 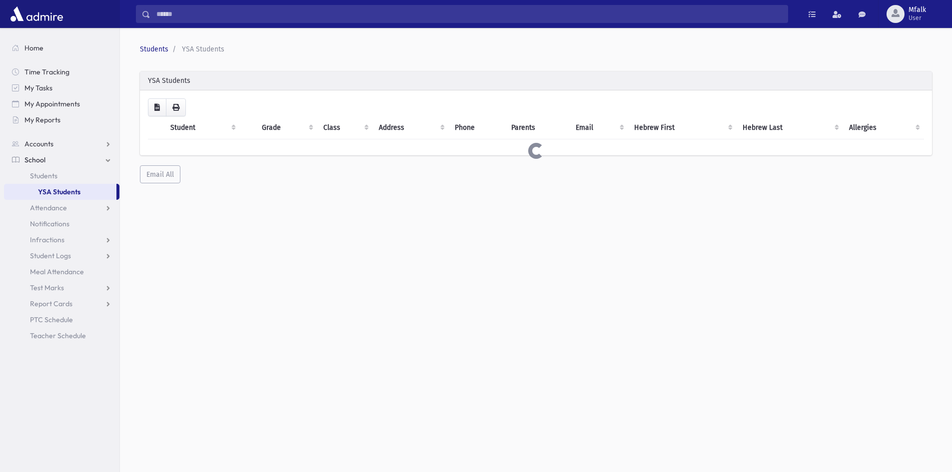 What do you see at coordinates (61, 88) in the screenshot?
I see `a: My Tasks` at bounding box center [61, 88].